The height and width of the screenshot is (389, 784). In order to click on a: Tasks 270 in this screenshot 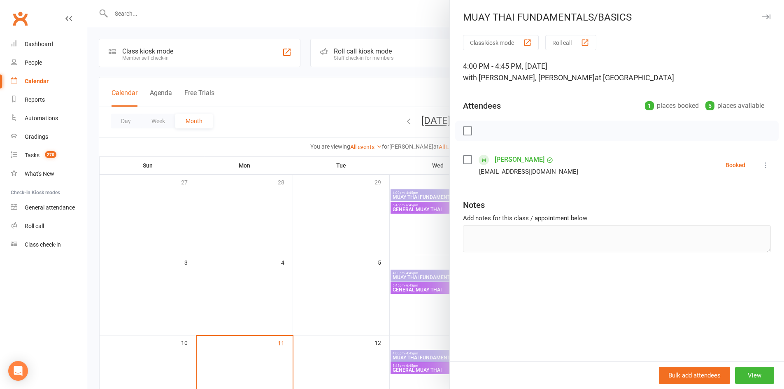, I will do `click(49, 155)`.